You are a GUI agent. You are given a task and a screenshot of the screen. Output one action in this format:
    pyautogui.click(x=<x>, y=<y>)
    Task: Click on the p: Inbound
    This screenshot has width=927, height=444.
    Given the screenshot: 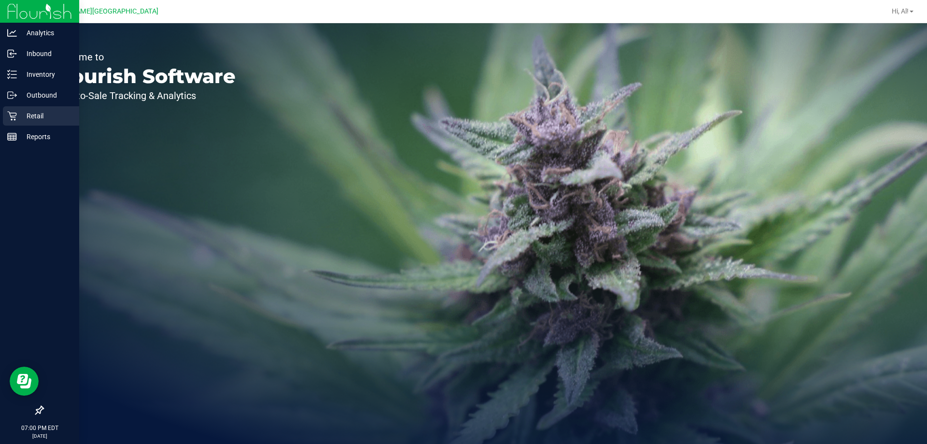 What is the action you would take?
    pyautogui.click(x=46, y=54)
    